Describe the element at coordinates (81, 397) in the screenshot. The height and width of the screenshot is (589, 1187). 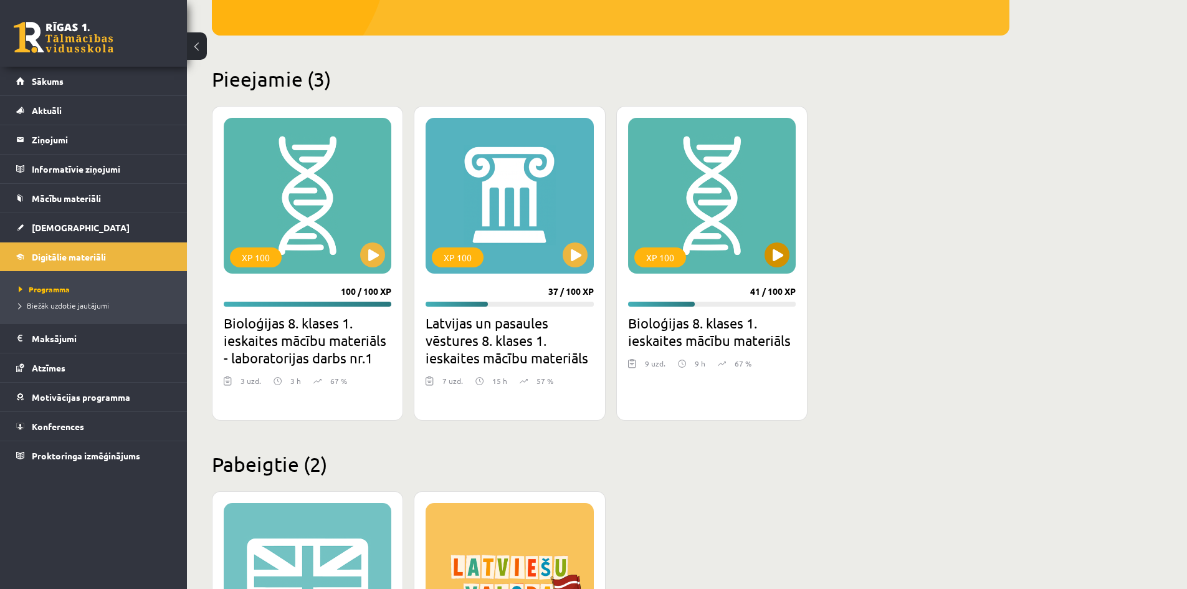
I see `span: Motivācijas programma` at that location.